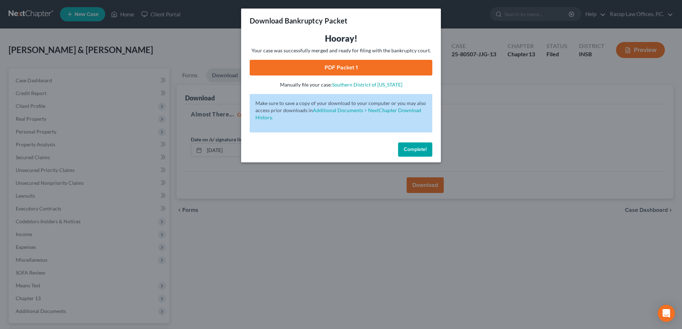 This screenshot has height=329, width=682. What do you see at coordinates (341, 51) in the screenshot?
I see `p: Your case was successfully merged and ready for filing with the bankruptcy court.` at bounding box center [341, 51].